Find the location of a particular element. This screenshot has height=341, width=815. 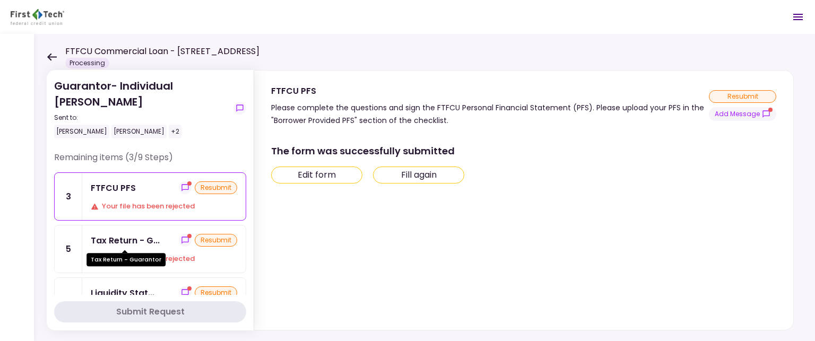

img: Partner icon is located at coordinates (37, 17).